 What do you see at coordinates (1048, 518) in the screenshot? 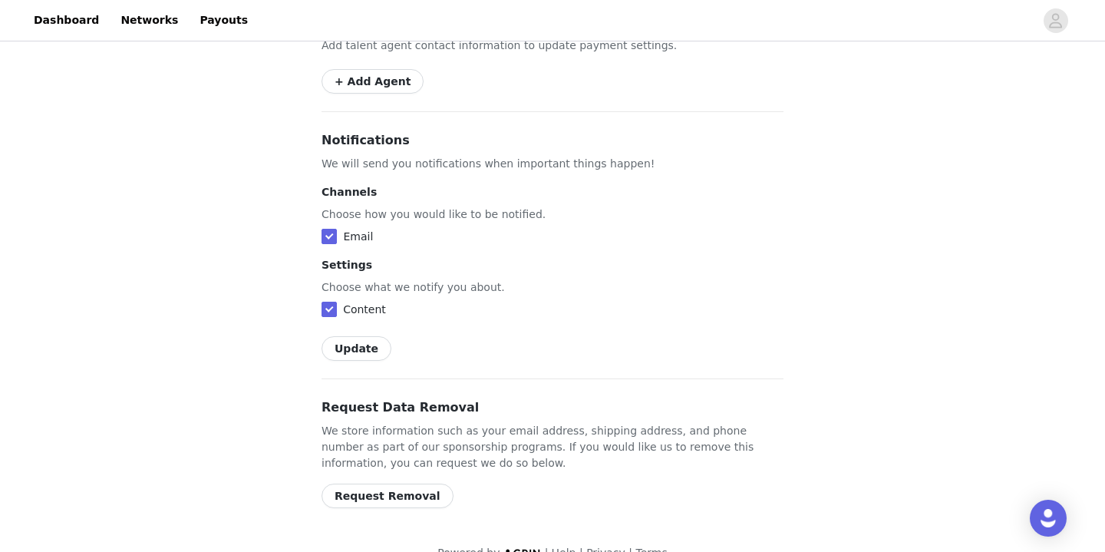
I see `div: Open Intercom Messenger` at bounding box center [1048, 518].